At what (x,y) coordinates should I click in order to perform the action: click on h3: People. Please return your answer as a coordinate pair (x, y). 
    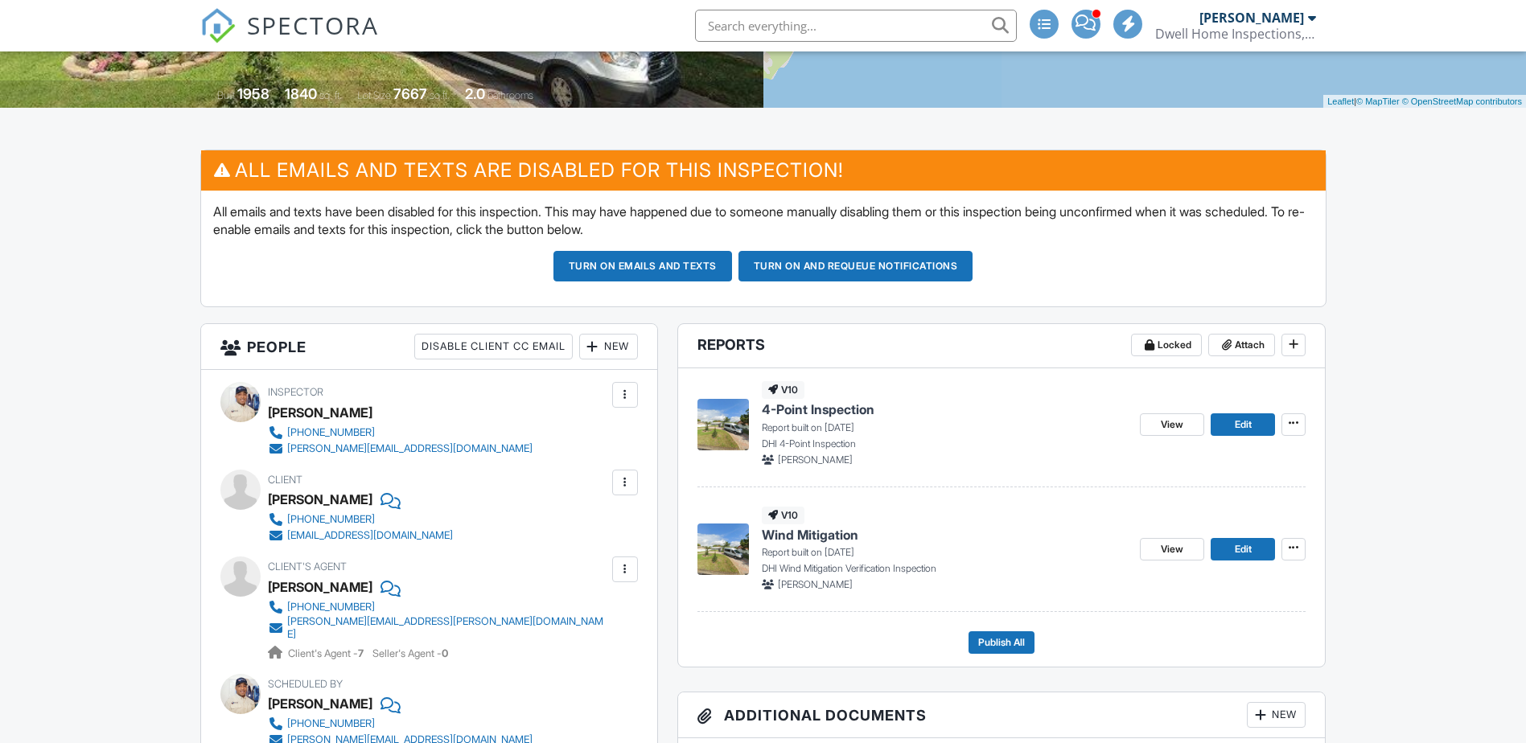
    Looking at the image, I should click on (429, 347).